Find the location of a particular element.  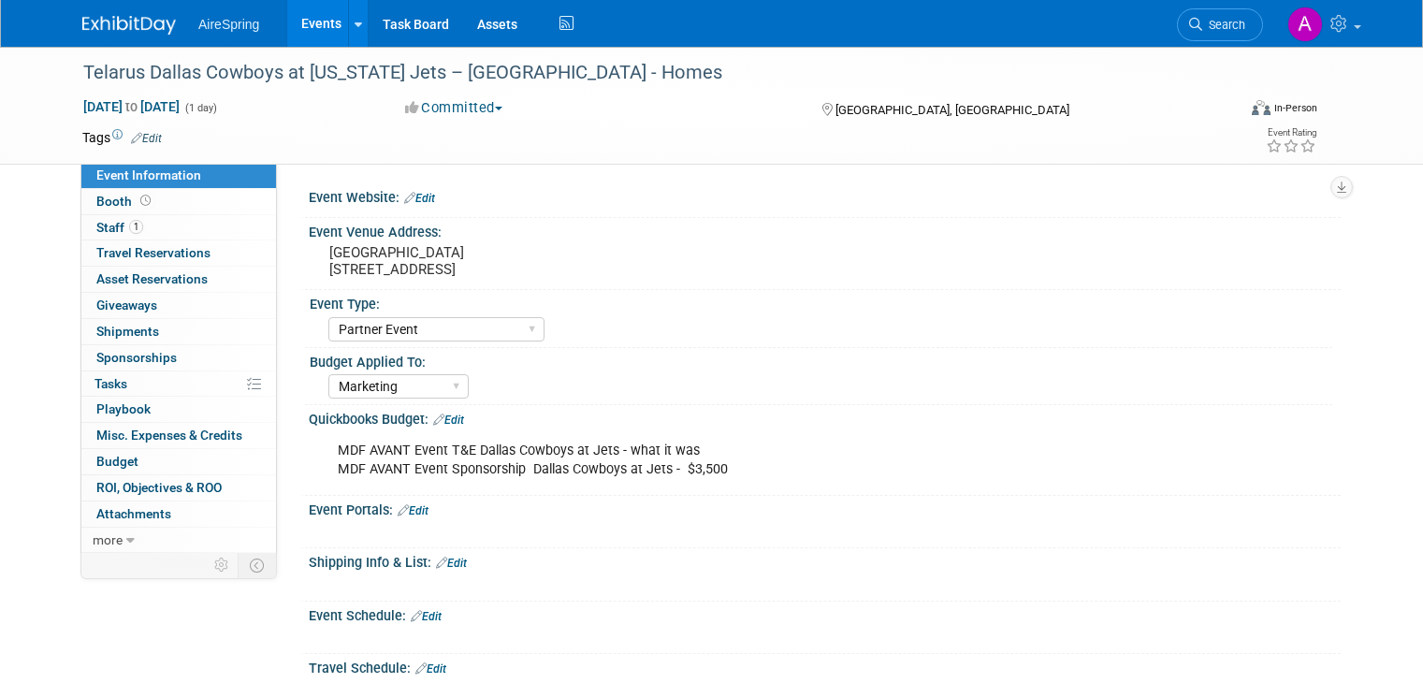

a: Budget is located at coordinates (179, 461).